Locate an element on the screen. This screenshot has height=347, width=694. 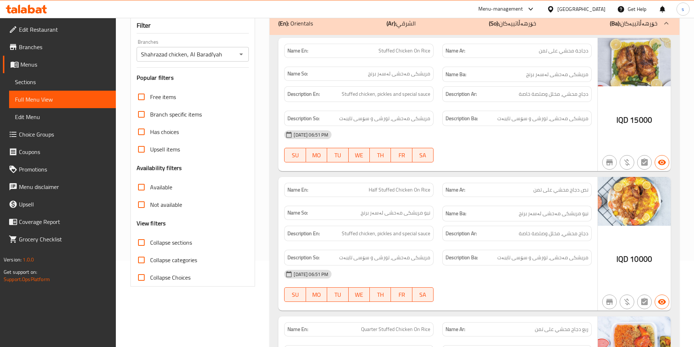
span: مریشکی مەحشی لەسەر برنج is located at coordinates (557, 74).